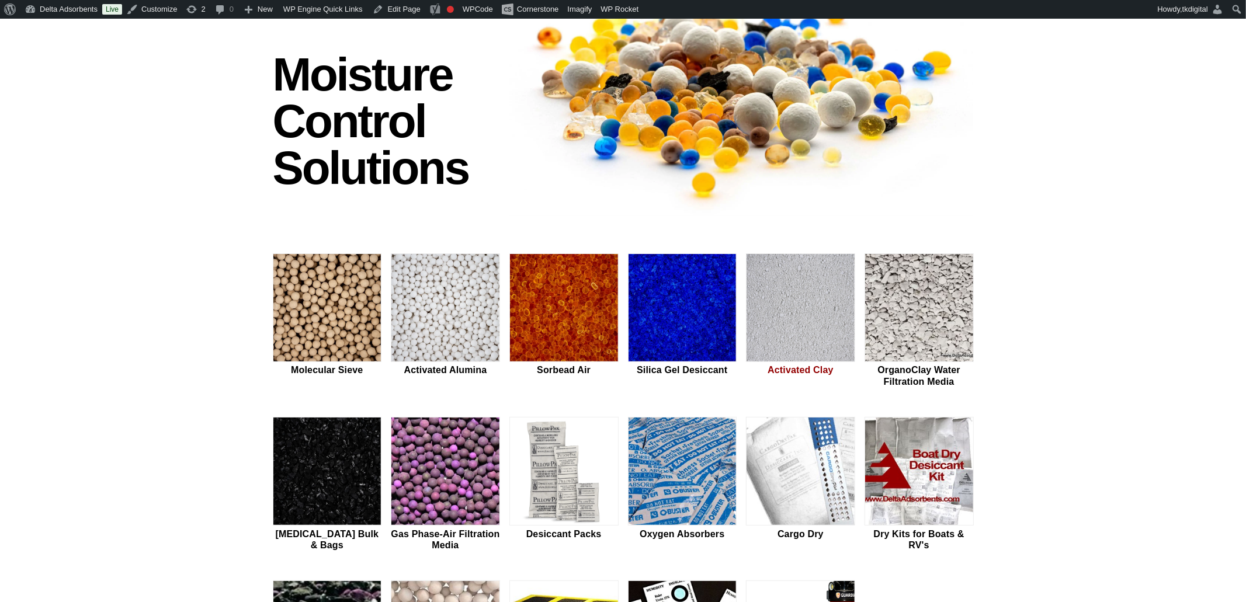  I want to click on h2: Molecular Sieve, so click(327, 370).